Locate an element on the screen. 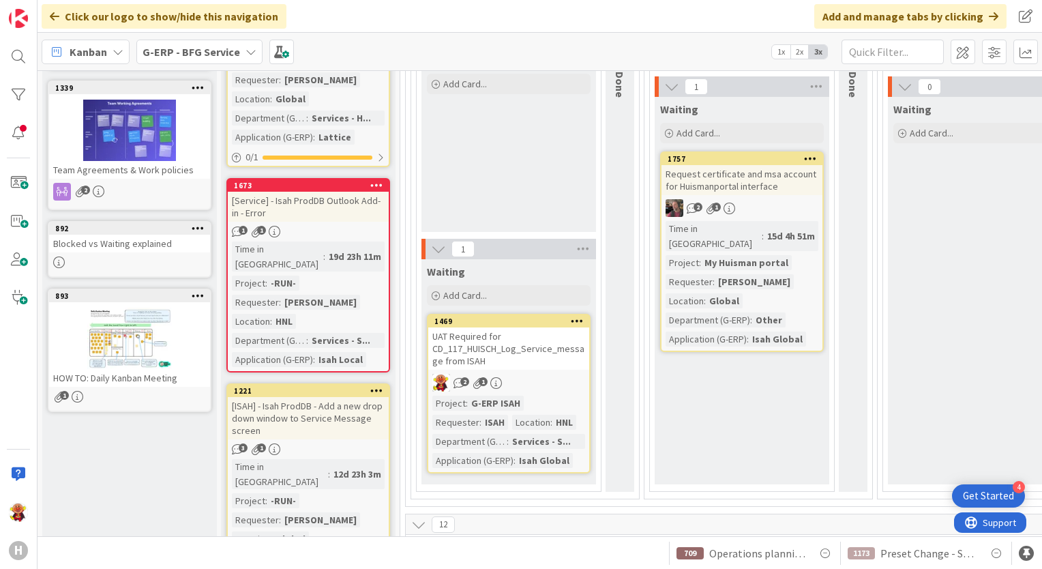  div: Other is located at coordinates (769, 320).